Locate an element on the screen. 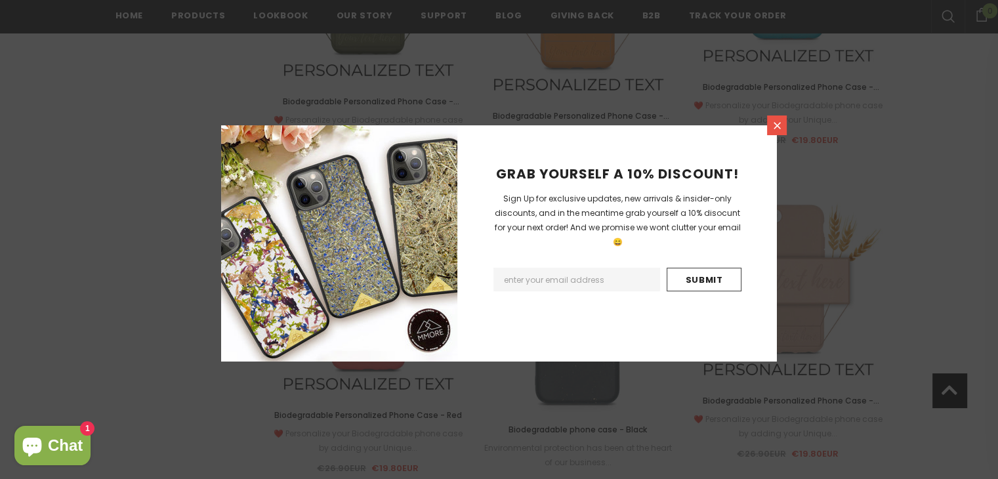 The height and width of the screenshot is (479, 998). span: Sign Up for exclusive updates, new arrivals & insider-only discounts, and in the meantime grab yo... is located at coordinates (618, 220).